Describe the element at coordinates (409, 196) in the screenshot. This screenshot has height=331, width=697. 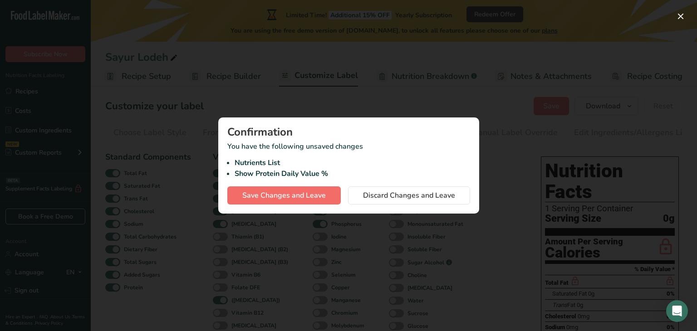
I see `span: Discard Changes and Leave` at that location.